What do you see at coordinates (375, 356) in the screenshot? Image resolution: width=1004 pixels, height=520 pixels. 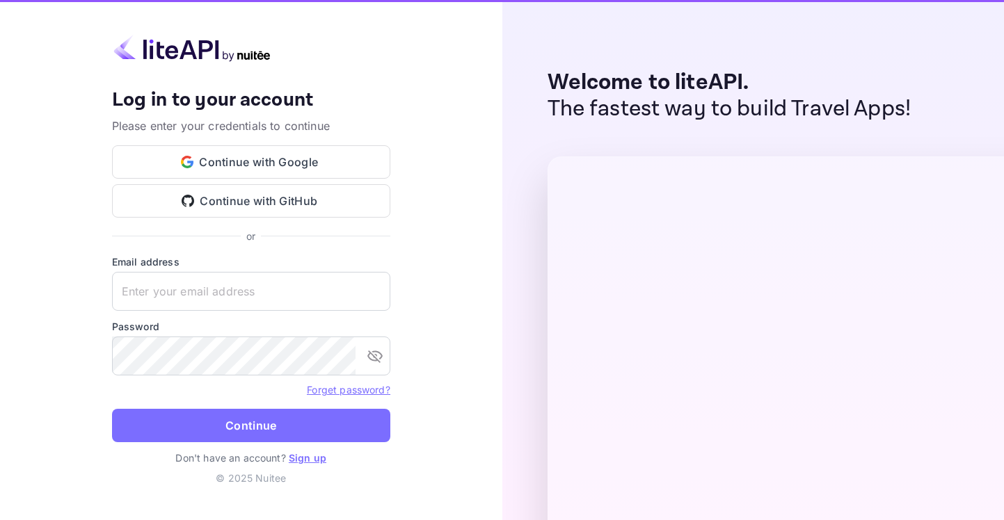 I see `button: toggle password visibility` at bounding box center [375, 356].